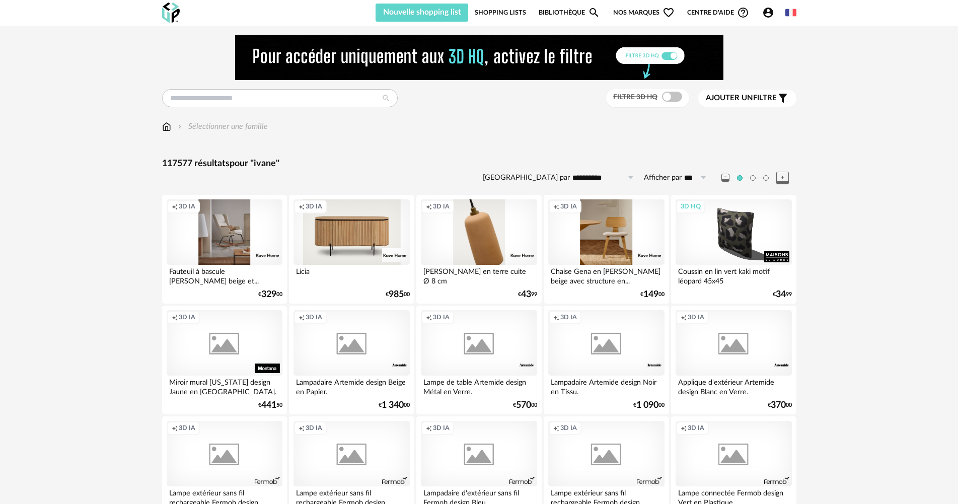 Image resolution: width=958 pixels, height=504 pixels. Describe the element at coordinates (734, 360) in the screenshot. I see `a: Creation icon 3D IA Applique d'extérieur Artemide design Blanc en Verre. €37000` at that location.